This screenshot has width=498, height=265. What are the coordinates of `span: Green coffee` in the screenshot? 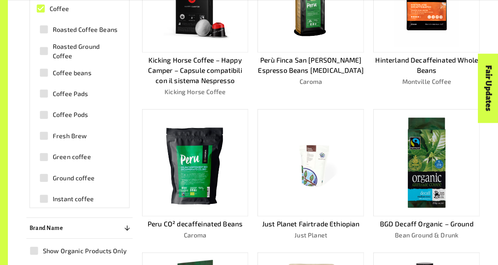 It's located at (72, 157).